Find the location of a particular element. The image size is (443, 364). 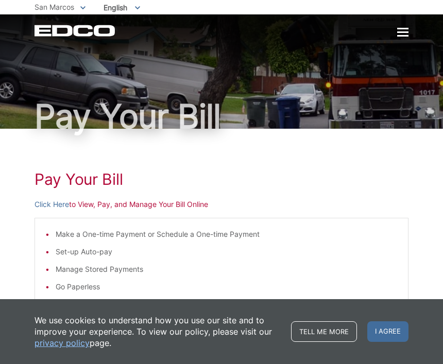

span: I agree is located at coordinates (388, 332).